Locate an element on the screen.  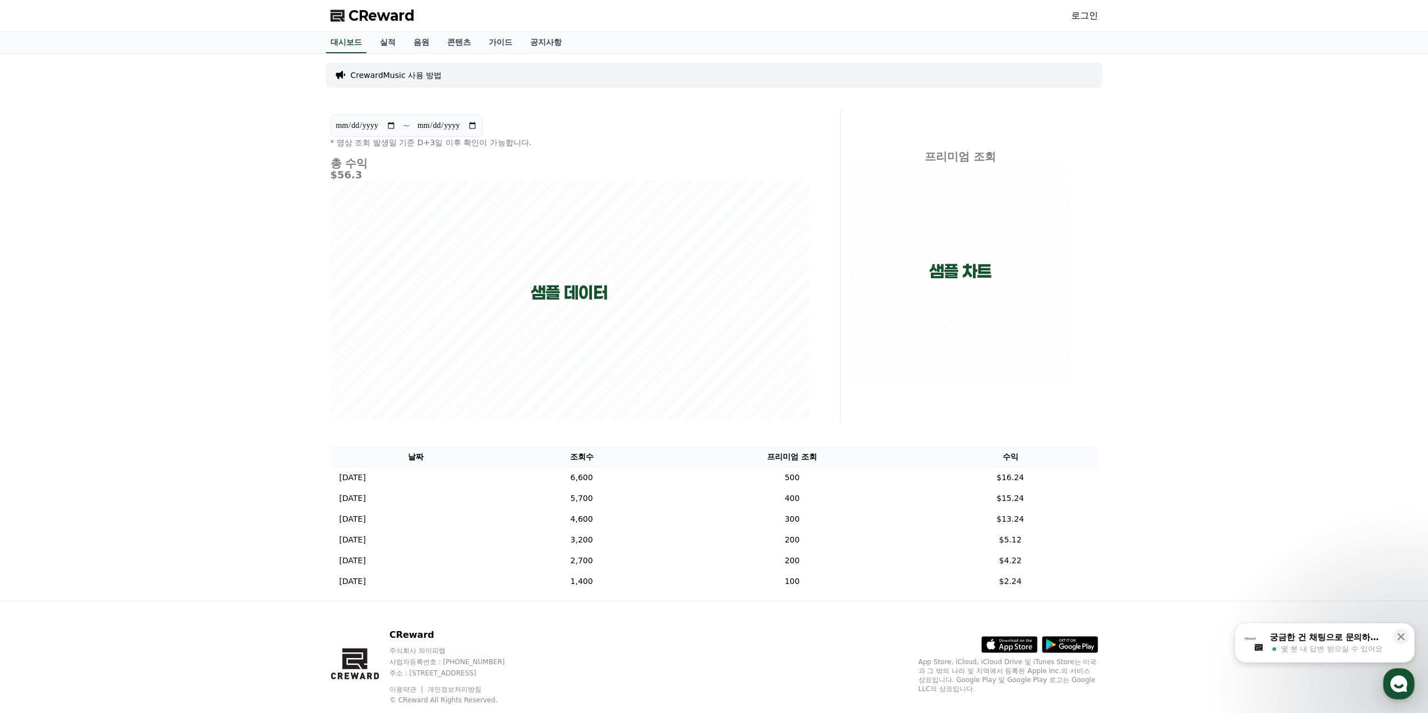
td: $16.24 is located at coordinates (1011, 478).